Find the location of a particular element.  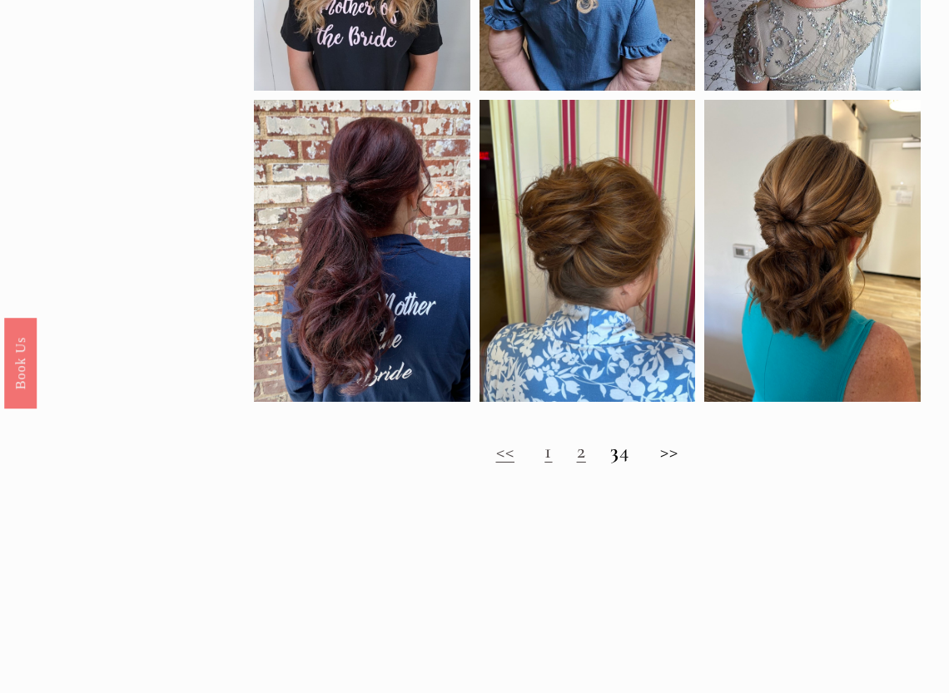

h2: 4 >> is located at coordinates (587, 451).